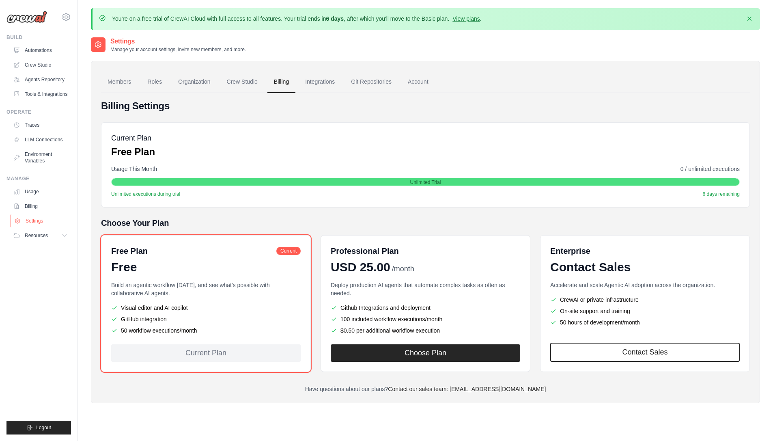 The width and height of the screenshot is (773, 441). I want to click on strong: 6 days, so click(335, 19).